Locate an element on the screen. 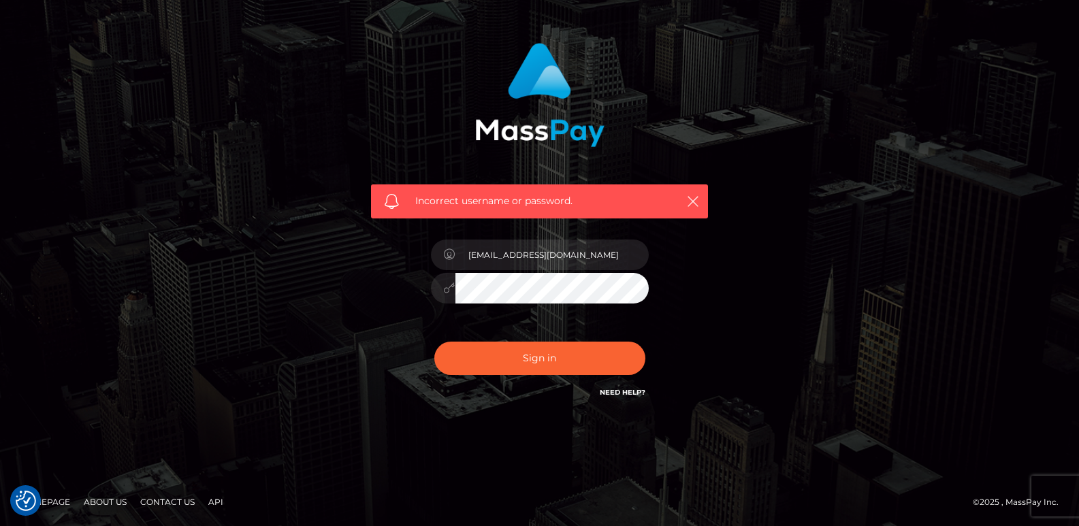  input: Username... is located at coordinates (552, 255).